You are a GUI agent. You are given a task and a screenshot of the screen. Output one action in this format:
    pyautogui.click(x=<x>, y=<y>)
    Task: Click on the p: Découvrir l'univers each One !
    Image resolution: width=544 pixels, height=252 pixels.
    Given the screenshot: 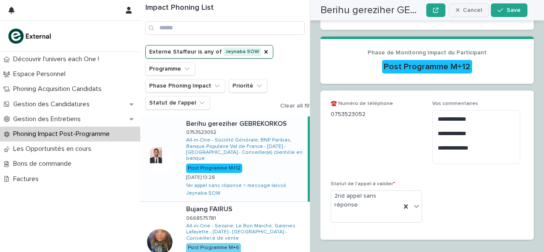 What is the action you would take?
    pyautogui.click(x=58, y=59)
    